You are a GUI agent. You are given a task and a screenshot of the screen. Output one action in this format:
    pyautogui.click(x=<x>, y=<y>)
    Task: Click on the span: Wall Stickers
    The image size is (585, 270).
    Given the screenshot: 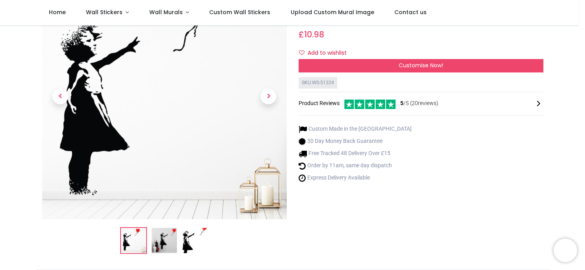 What is the action you would take?
    pyautogui.click(x=104, y=12)
    